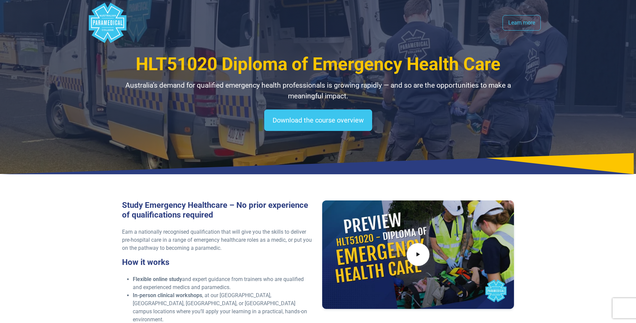  What do you see at coordinates (318, 64) in the screenshot?
I see `span: HLT51020 Diploma of Emergency Health Care` at bounding box center [318, 64].